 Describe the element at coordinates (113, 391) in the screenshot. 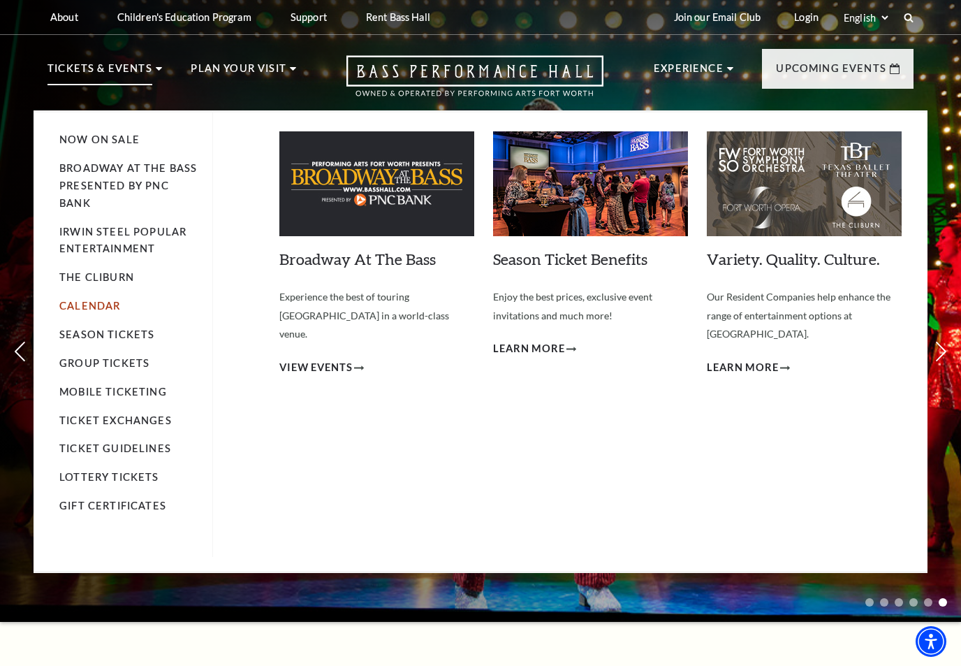

I see `a: Mobile Ticketing` at that location.